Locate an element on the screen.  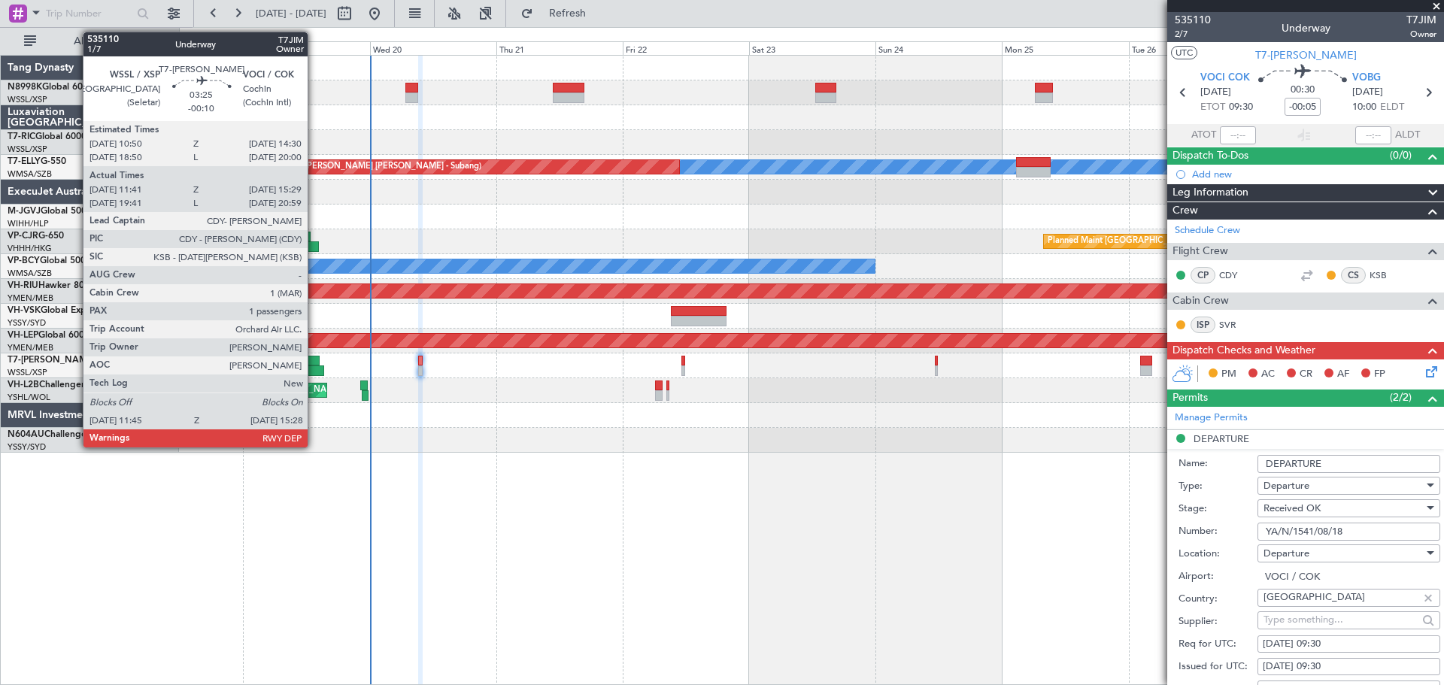
a: WIHH/HLP is located at coordinates (28, 223).